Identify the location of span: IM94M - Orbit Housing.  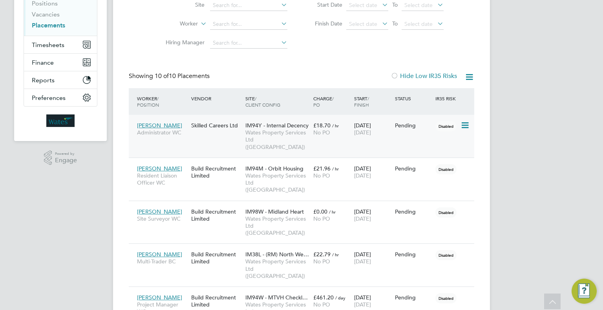
(274, 169).